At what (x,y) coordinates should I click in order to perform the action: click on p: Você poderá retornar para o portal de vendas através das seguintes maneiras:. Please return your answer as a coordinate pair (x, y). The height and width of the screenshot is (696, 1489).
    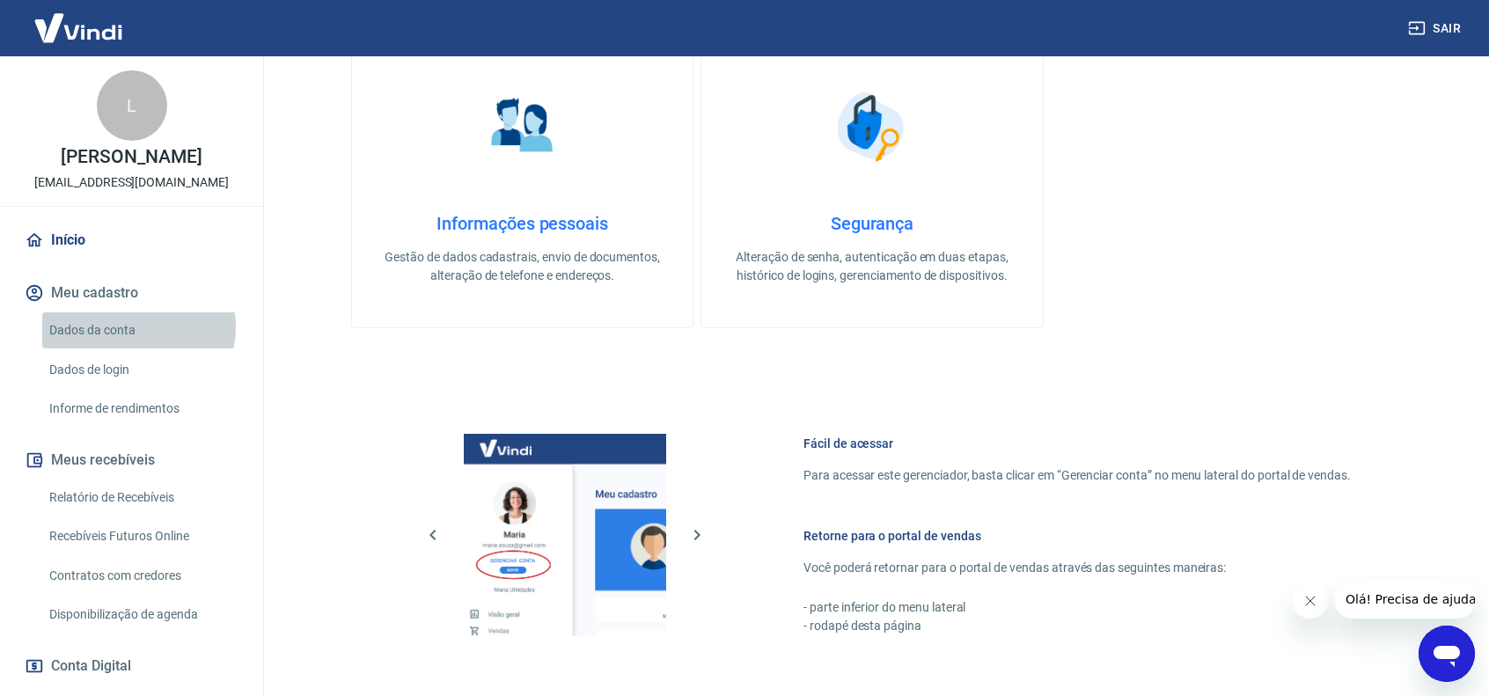
    Looking at the image, I should click on (1077, 568).